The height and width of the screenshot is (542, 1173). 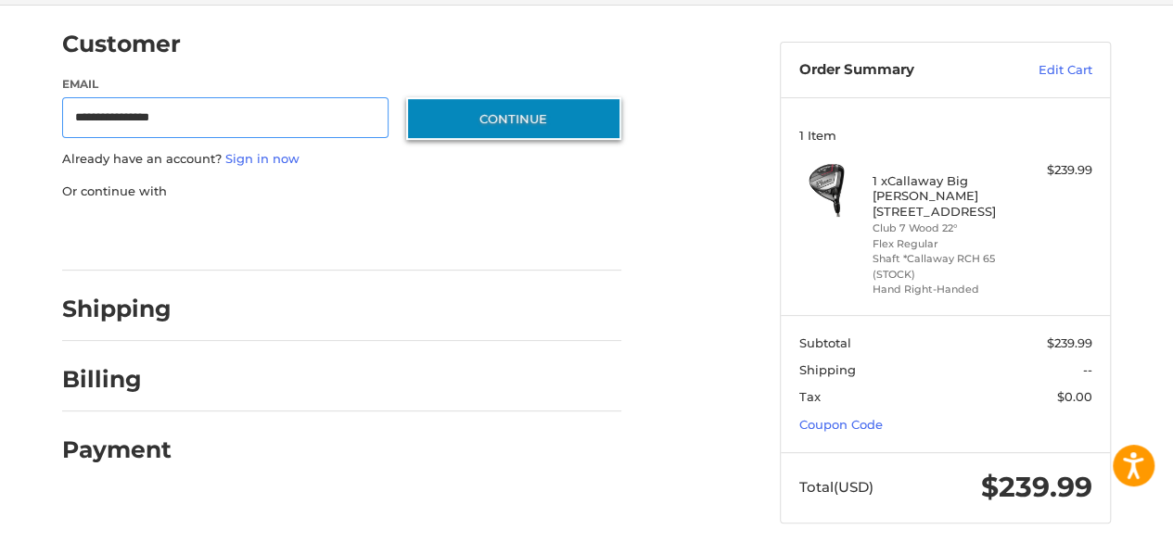 I want to click on p: Or continue with, so click(x=341, y=192).